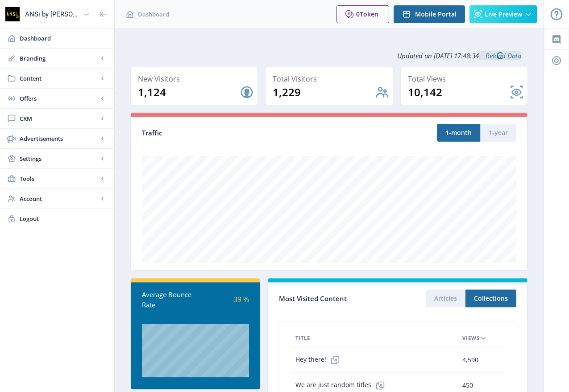  I want to click on span: Title, so click(302, 338).